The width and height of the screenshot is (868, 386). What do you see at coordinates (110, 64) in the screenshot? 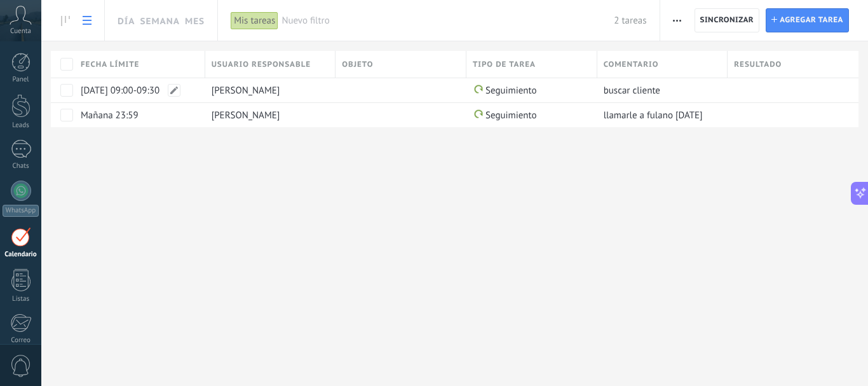
I see `span: Fecha límite` at bounding box center [110, 64].